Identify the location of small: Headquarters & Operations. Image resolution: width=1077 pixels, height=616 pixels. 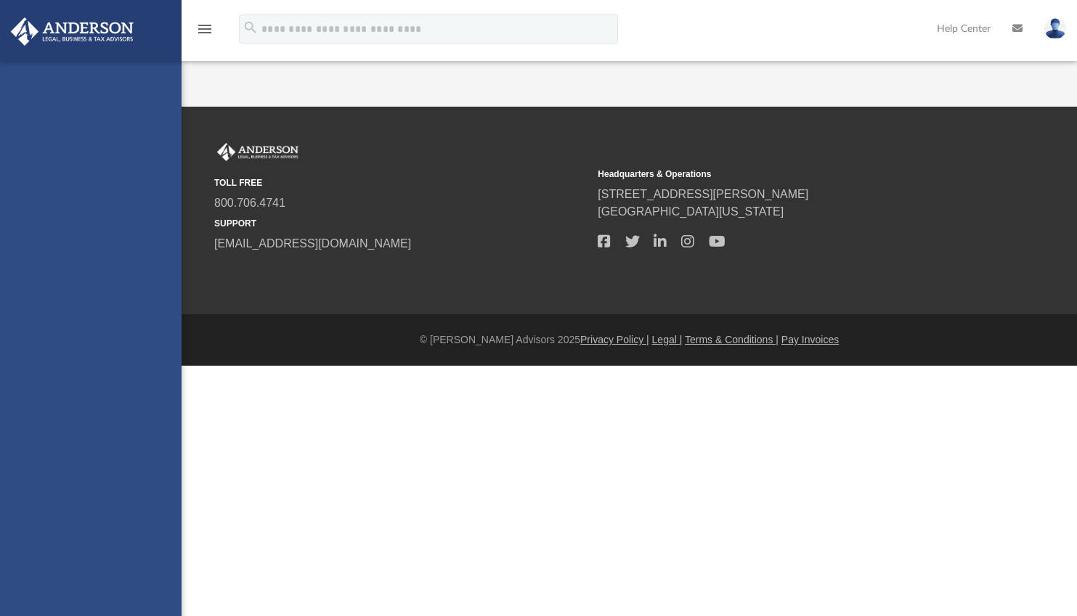
(784, 174).